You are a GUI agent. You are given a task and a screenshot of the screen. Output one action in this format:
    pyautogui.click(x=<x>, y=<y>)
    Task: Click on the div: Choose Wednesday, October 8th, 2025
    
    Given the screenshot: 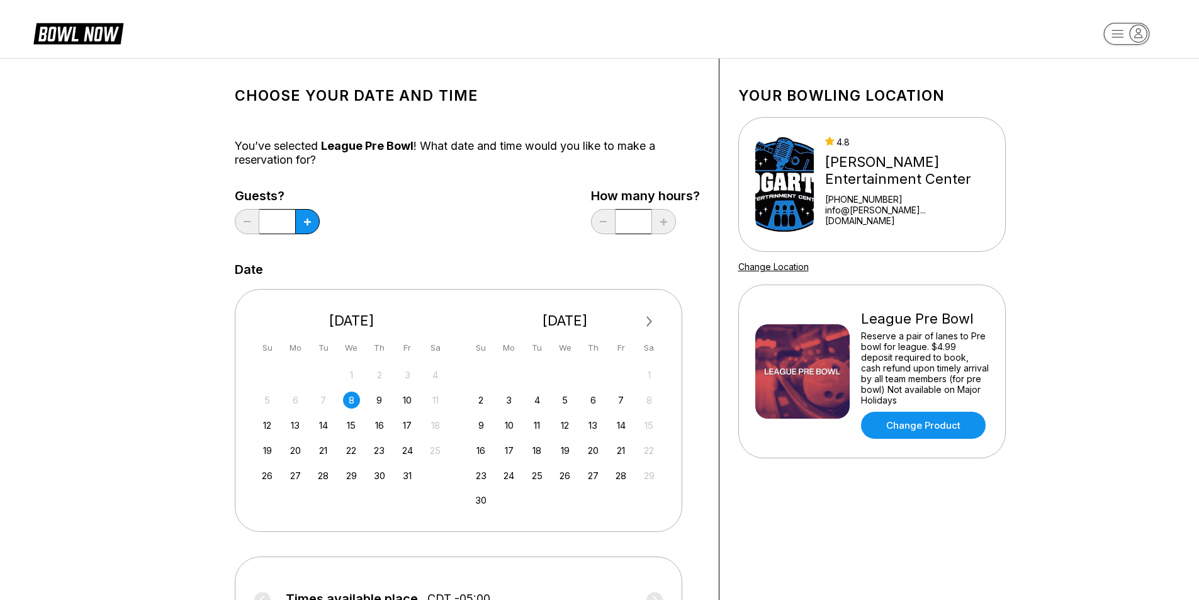 What is the action you would take?
    pyautogui.click(x=351, y=400)
    